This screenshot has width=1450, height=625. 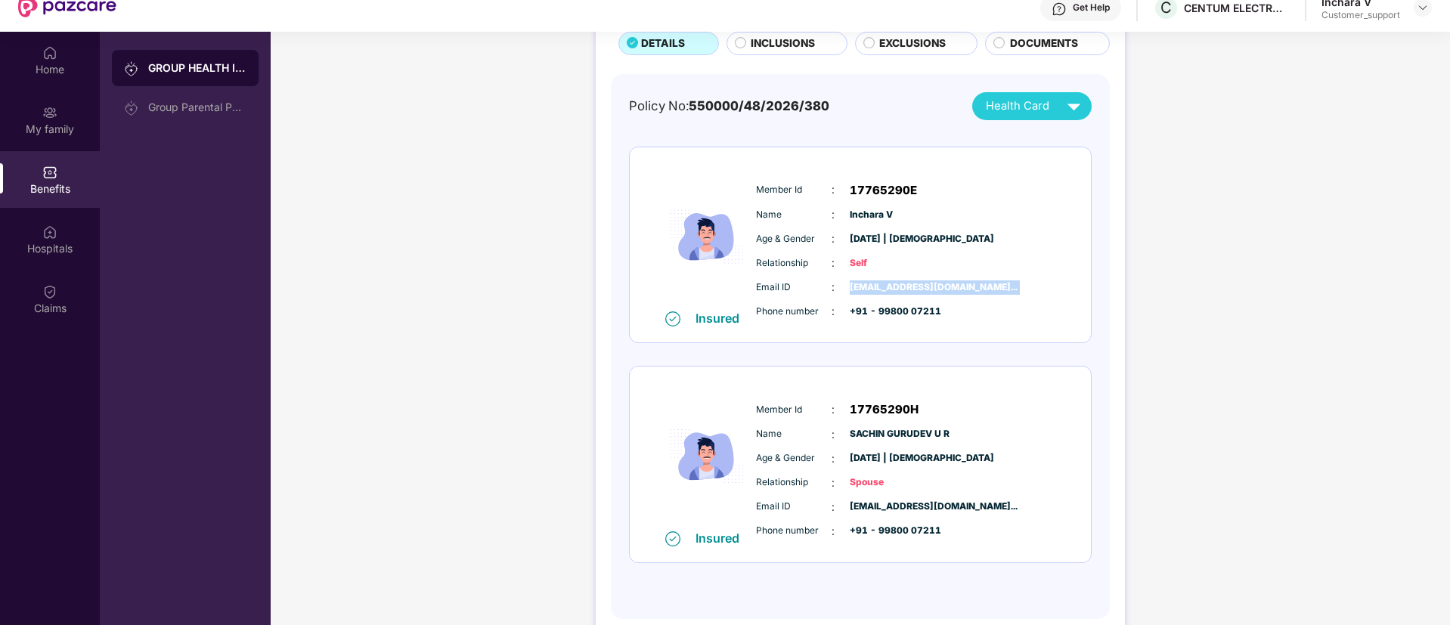 What do you see at coordinates (782, 44) in the screenshot?
I see `span: INCLUSIONS` at bounding box center [782, 44].